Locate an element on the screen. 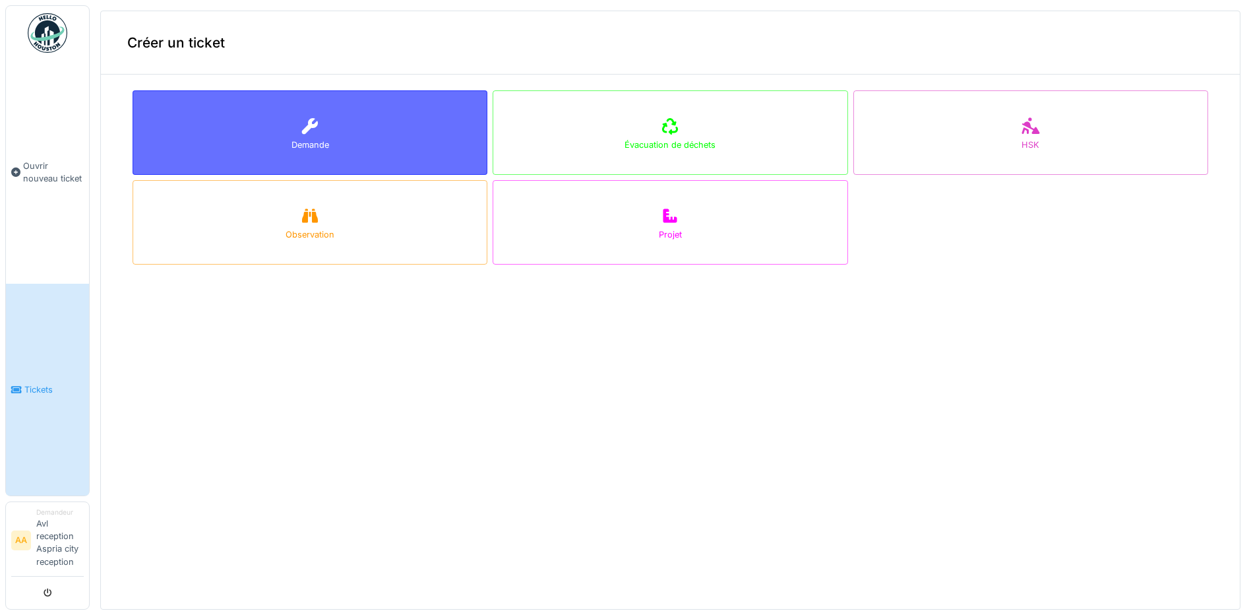 Image resolution: width=1251 pixels, height=615 pixels. li: AA is located at coordinates (21, 540).